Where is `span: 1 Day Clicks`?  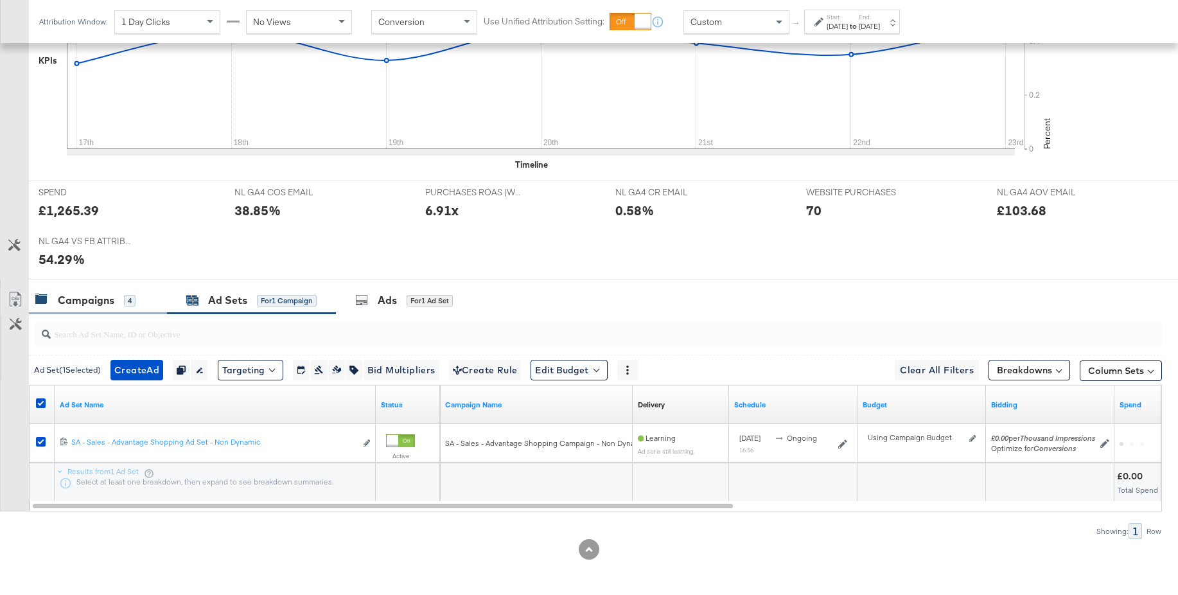
span: 1 Day Clicks is located at coordinates (146, 22).